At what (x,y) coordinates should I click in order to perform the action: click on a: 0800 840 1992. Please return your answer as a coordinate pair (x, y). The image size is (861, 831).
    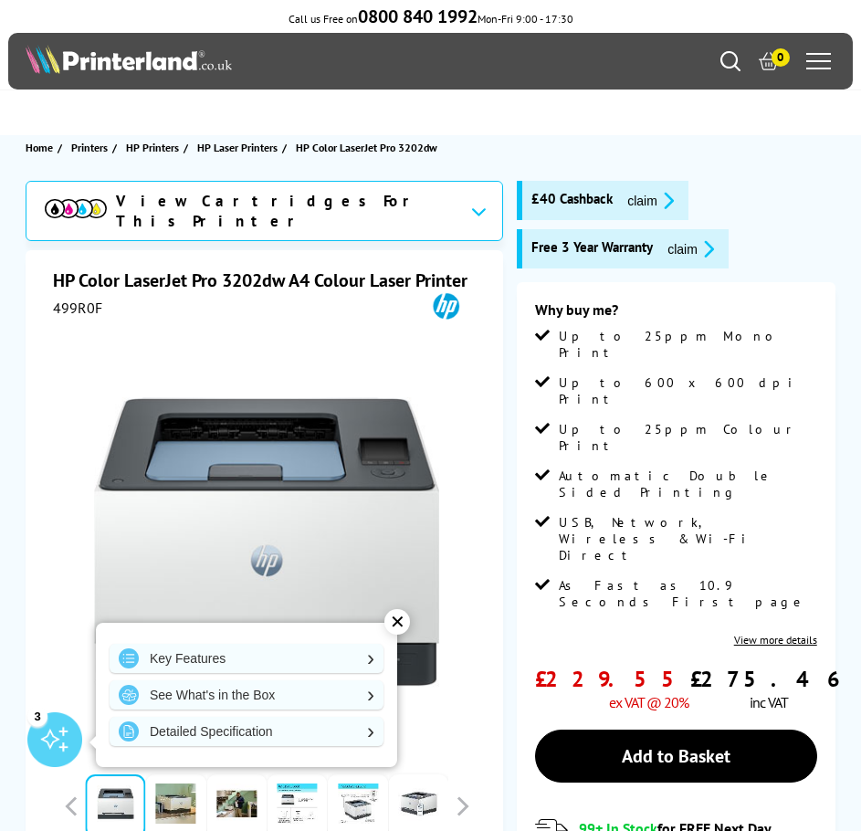
    Looking at the image, I should click on (417, 18).